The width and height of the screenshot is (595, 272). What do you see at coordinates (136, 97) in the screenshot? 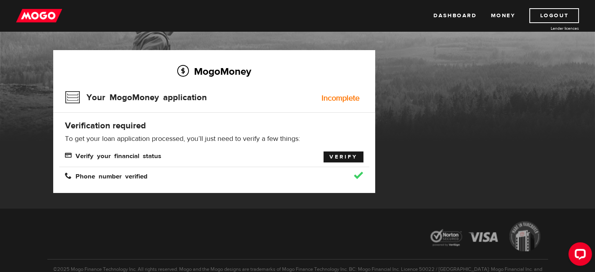
I see `h3: Your MogoMoney application` at bounding box center [136, 97].